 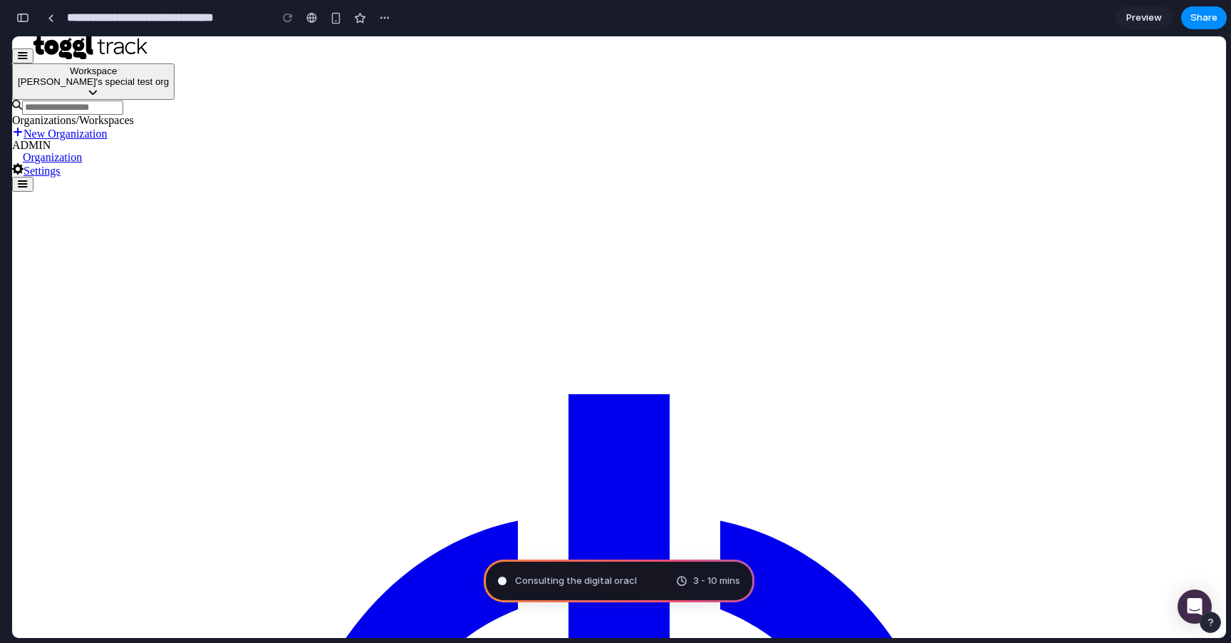 What do you see at coordinates (1144, 18) in the screenshot?
I see `a: Preview` at bounding box center [1144, 18].